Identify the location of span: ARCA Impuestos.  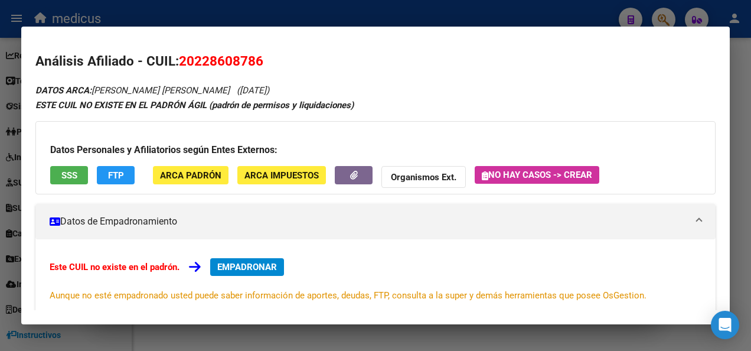
(282, 175).